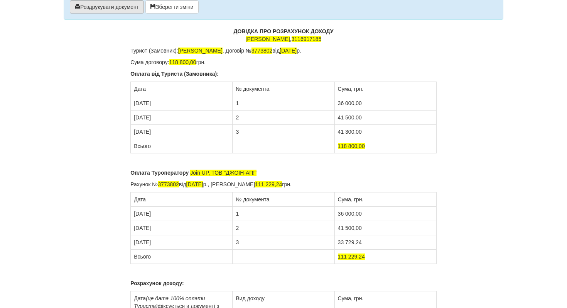  I want to click on b: ДОВІДКА ПРО РОЗРАХУНОК ДОХОДУ, so click(284, 31).